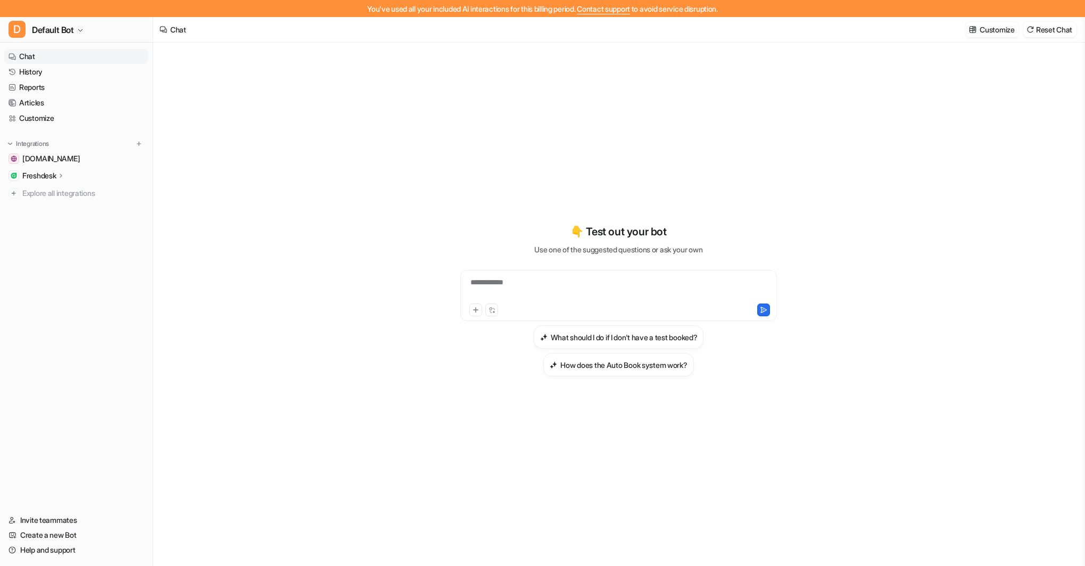 This screenshot has height=566, width=1085. What do you see at coordinates (553, 364) in the screenshot?
I see `img: How does the Auto Book system work?` at bounding box center [553, 364].